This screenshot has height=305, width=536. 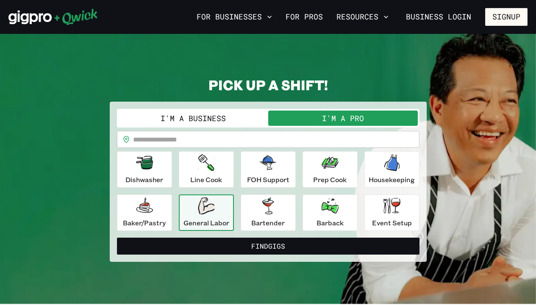 What do you see at coordinates (392, 213) in the screenshot?
I see `button: Event Setup` at bounding box center [392, 213].